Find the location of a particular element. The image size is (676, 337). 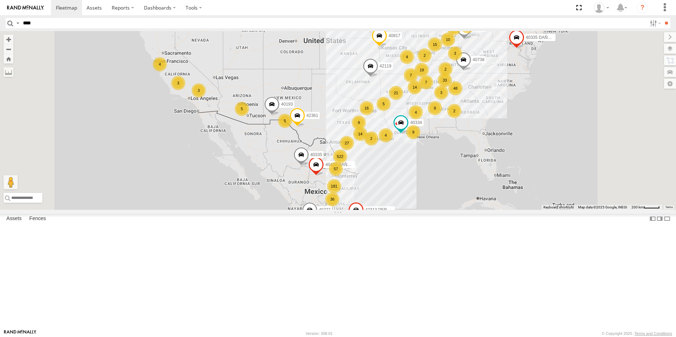

div: 36 is located at coordinates (332, 199).